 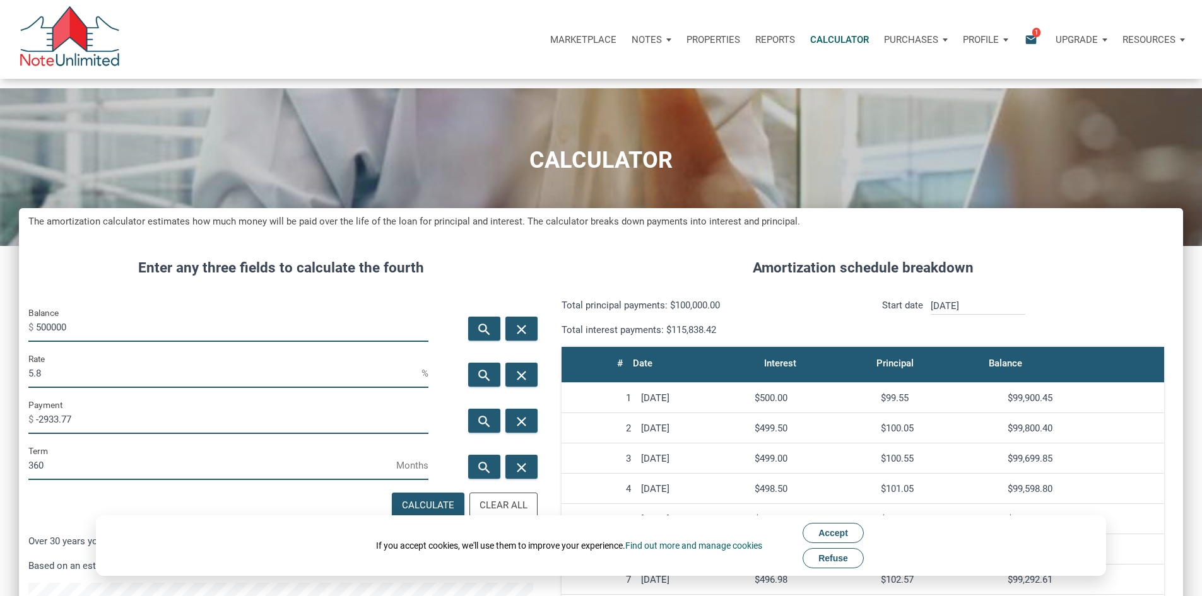 I want to click on button: Upgrade, so click(x=1081, y=40).